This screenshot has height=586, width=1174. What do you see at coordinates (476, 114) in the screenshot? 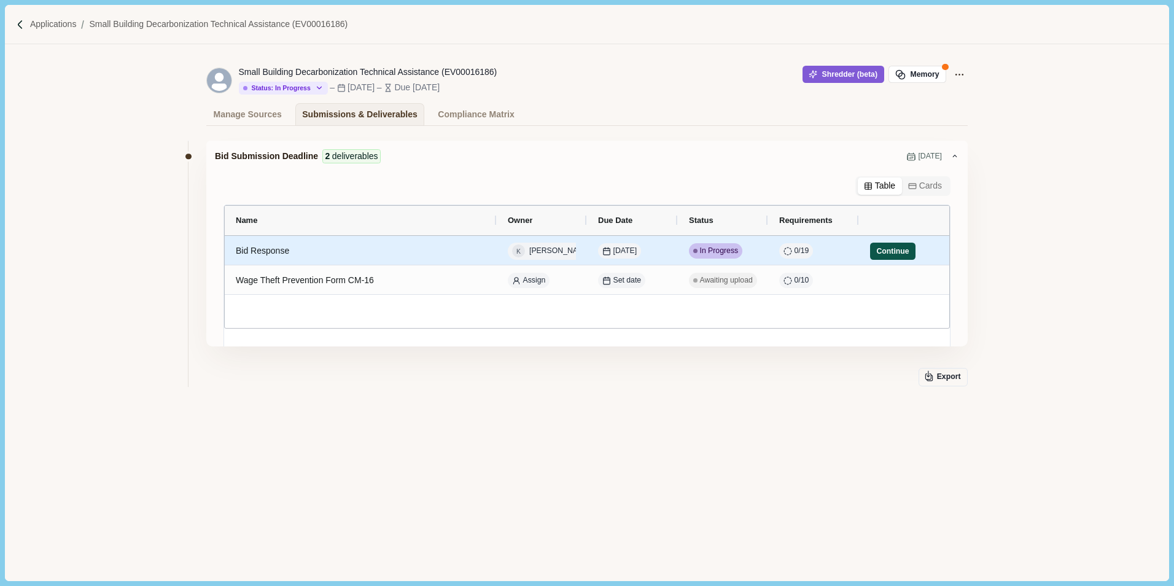
I see `a: Compliance Matrix` at bounding box center [476, 114].